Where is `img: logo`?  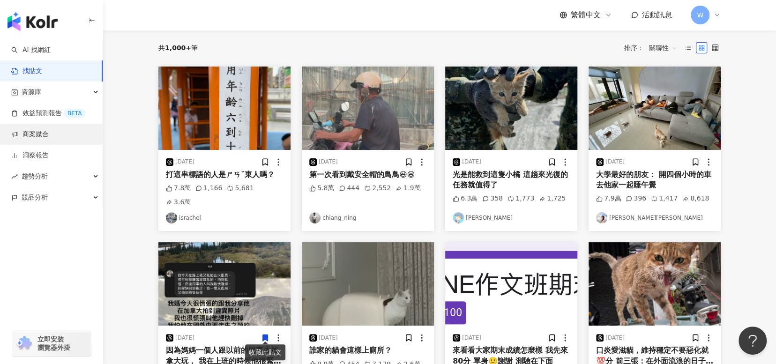
img: logo is located at coordinates (32, 22).